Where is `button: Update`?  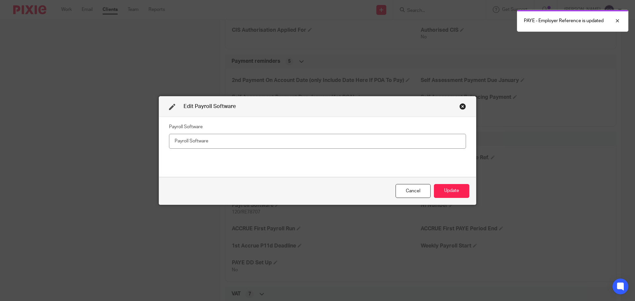 button: Update is located at coordinates (451, 191).